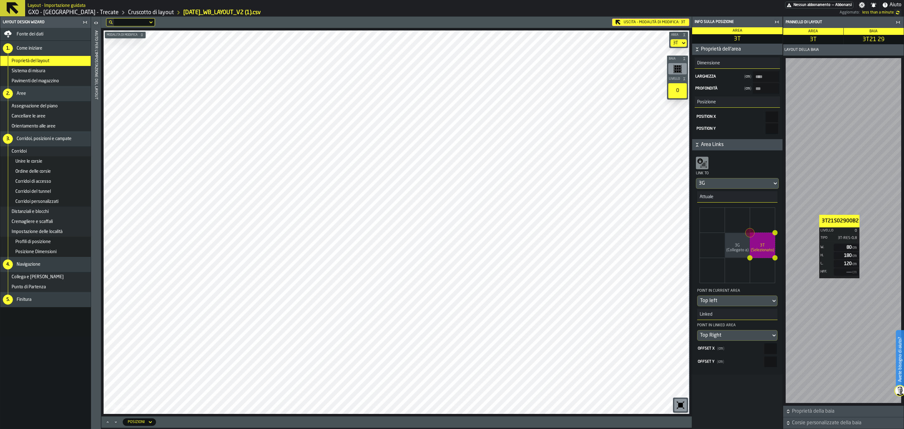 The width and height of the screenshot is (904, 429). What do you see at coordinates (46, 139) in the screenshot?
I see `li: menu Corridoi, posizioni e campate` at bounding box center [46, 139].